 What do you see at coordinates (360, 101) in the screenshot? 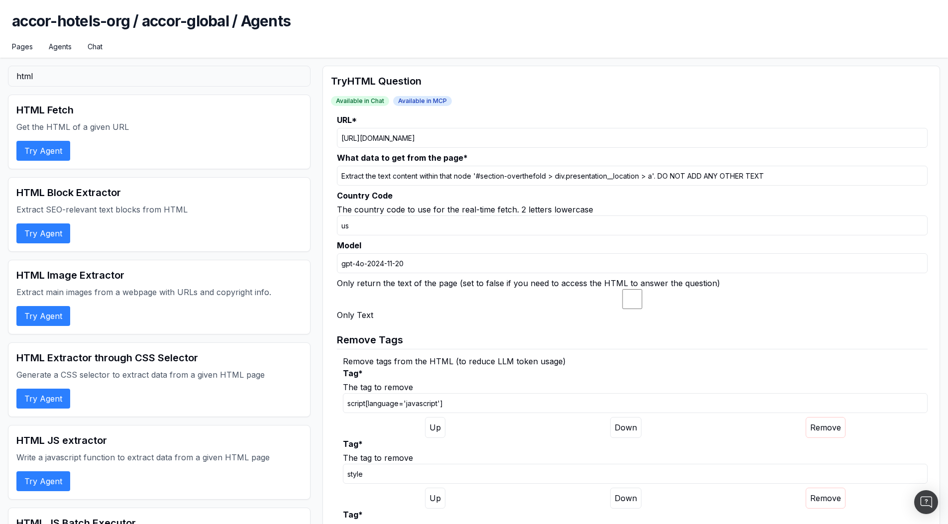
I see `span: Available in Chat` at bounding box center [360, 101].